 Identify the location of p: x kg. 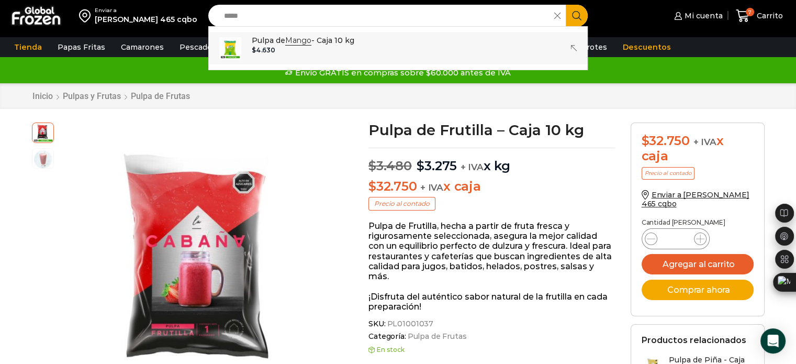
(492, 161).